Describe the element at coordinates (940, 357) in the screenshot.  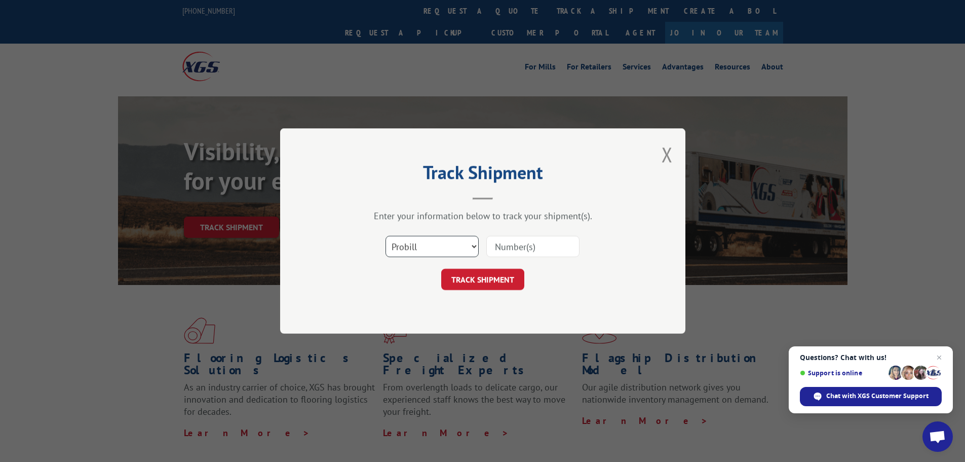
I see `span: Close chat` at that location.